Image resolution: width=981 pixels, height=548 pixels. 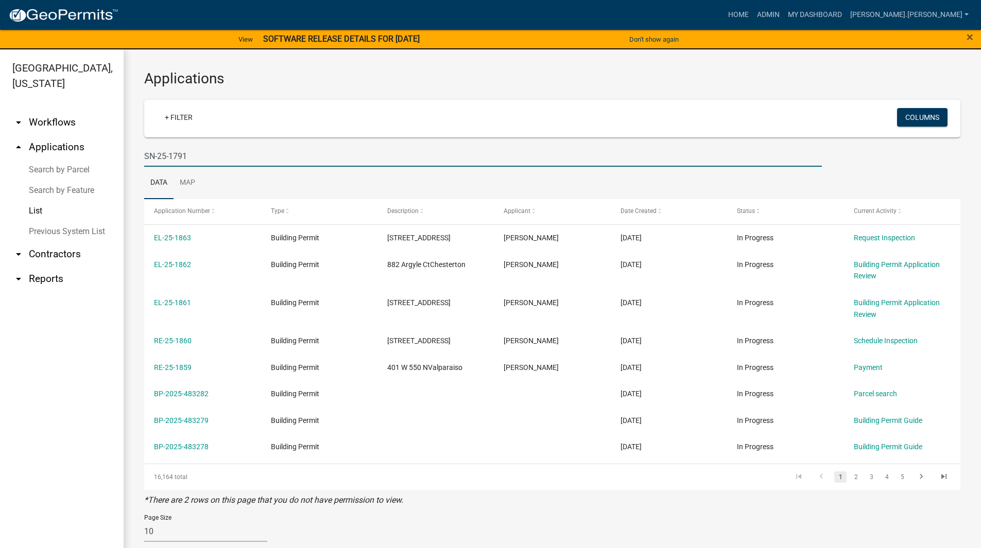 What do you see at coordinates (856, 477) in the screenshot?
I see `li: page 2` at bounding box center [856, 477].